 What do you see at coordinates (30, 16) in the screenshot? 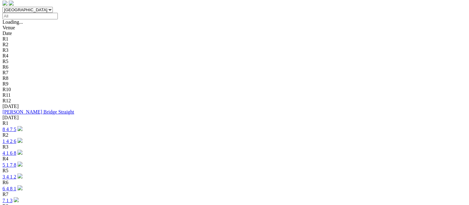
I see `input: Select date` at bounding box center [30, 16].